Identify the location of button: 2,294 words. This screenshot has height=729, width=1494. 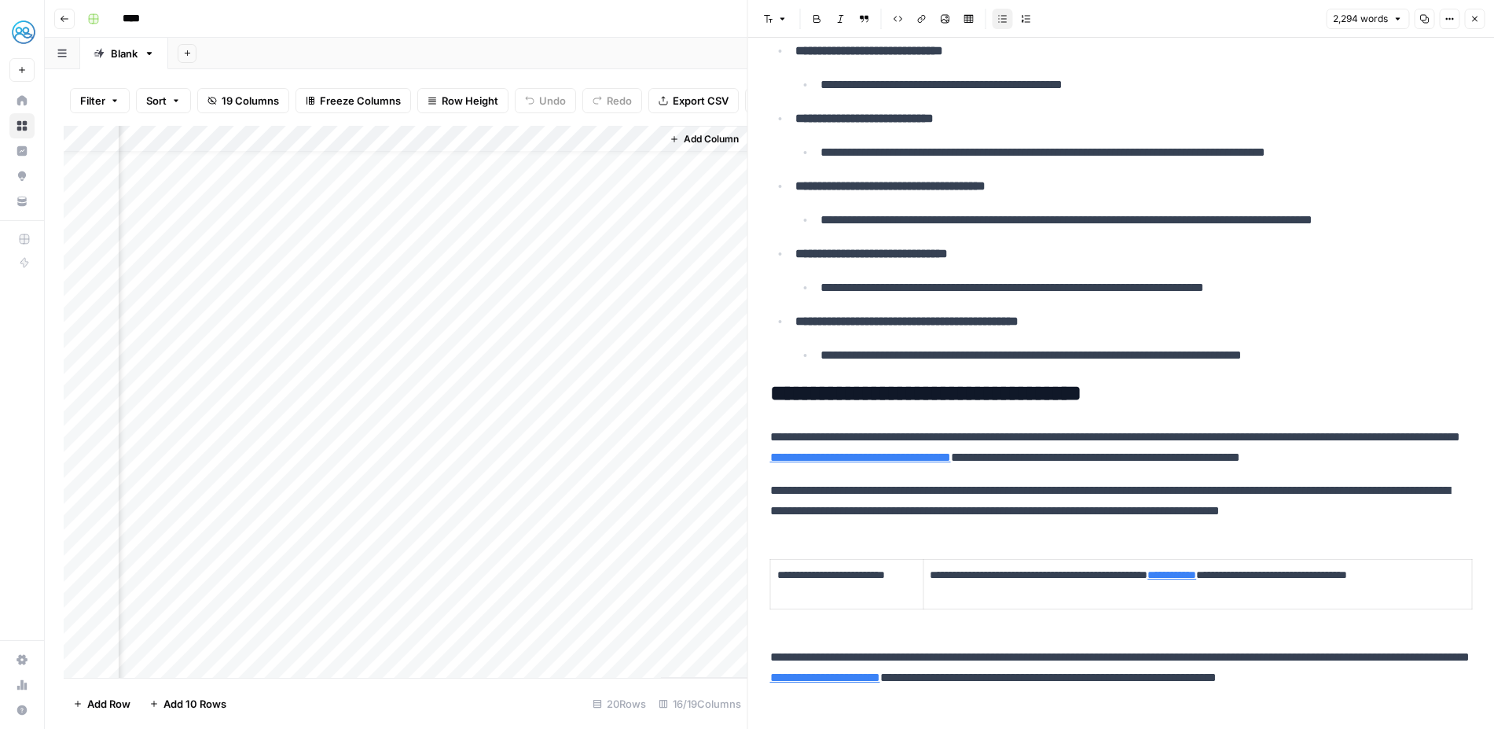
(1368, 19).